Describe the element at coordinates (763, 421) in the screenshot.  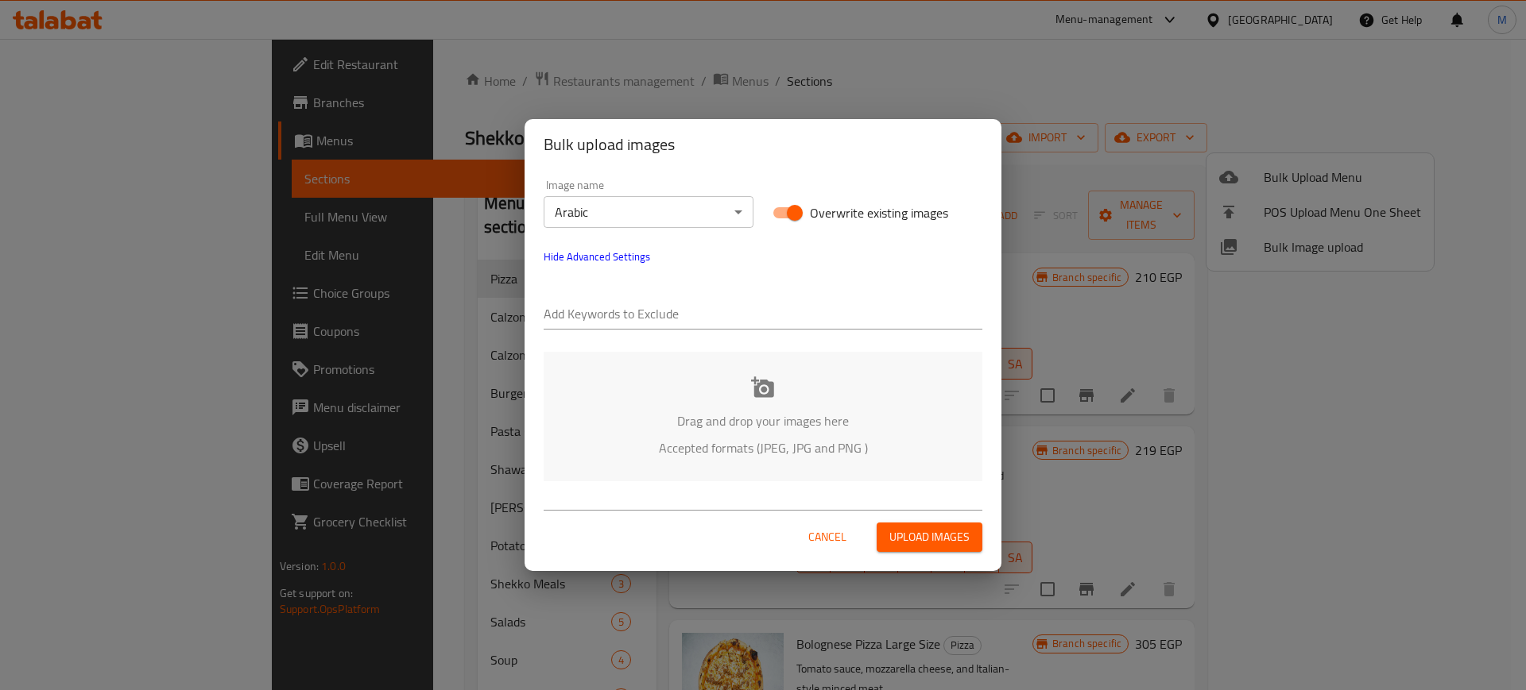
I see `p: Drag and drop your images here` at that location.